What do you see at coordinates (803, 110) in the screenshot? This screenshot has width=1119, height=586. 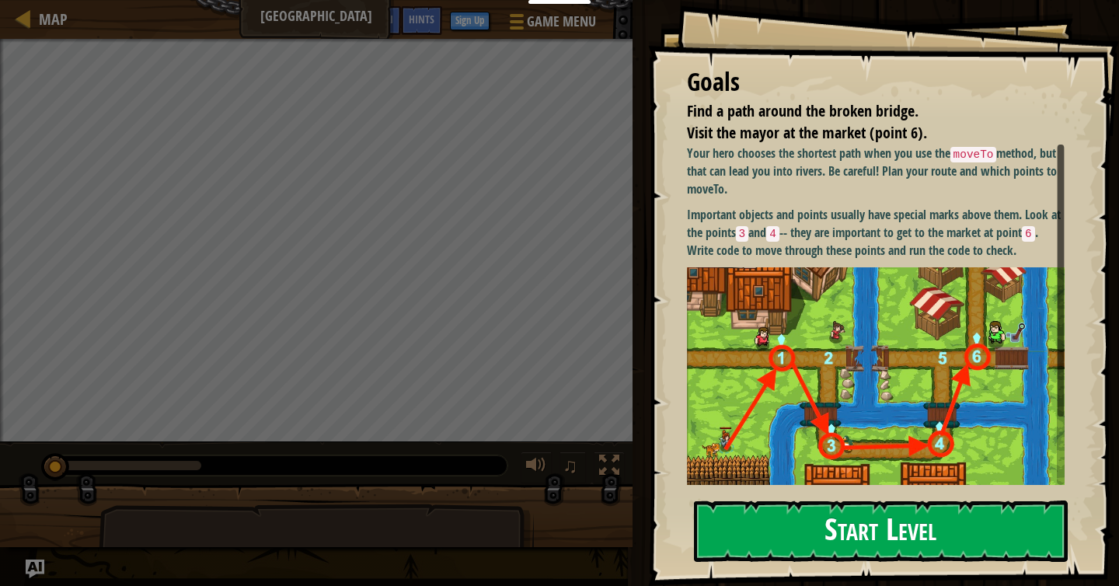 I see `span: Find a path around the broken bridge.` at bounding box center [803, 110].